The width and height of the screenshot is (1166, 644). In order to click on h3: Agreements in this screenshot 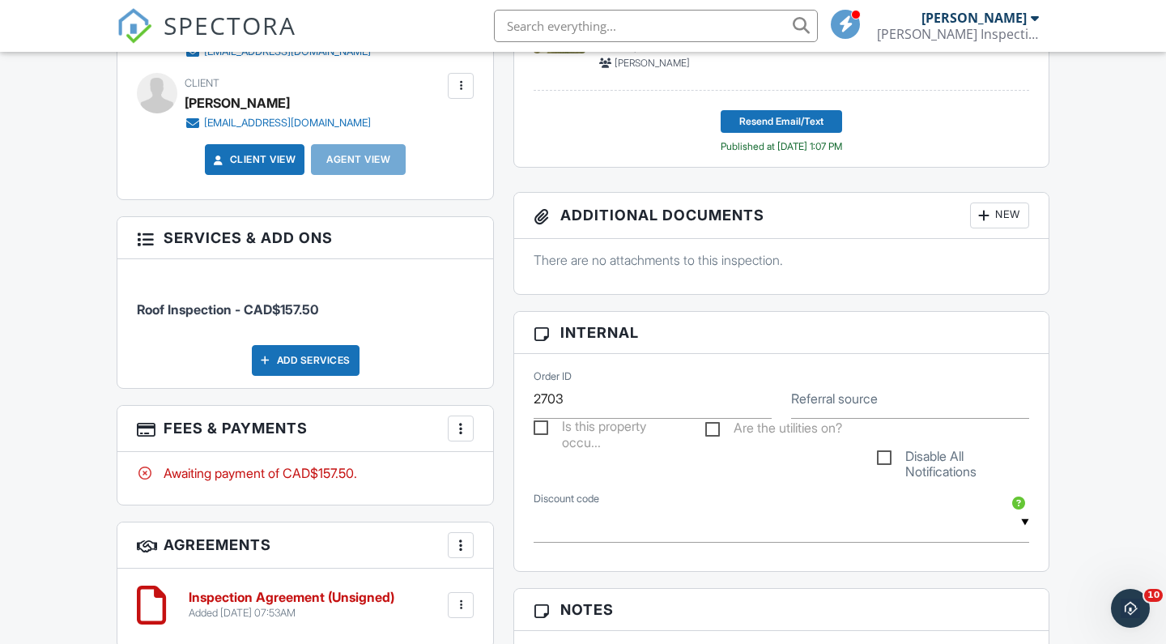, I will do `click(305, 545)`.